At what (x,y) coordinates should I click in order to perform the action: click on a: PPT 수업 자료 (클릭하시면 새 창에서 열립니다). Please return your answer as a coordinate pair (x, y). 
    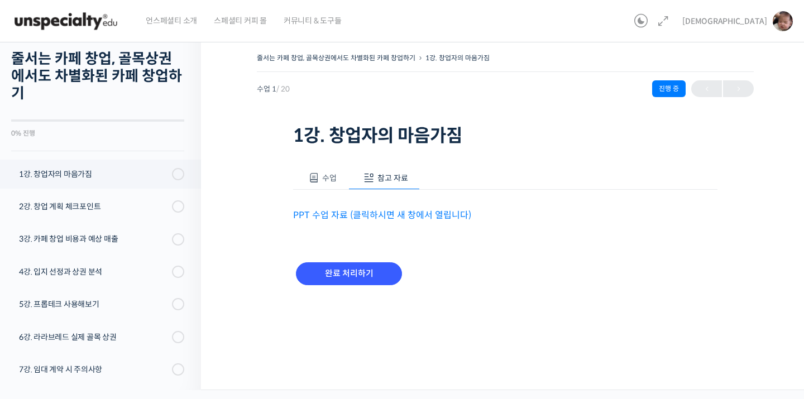
    Looking at the image, I should click on (382, 215).